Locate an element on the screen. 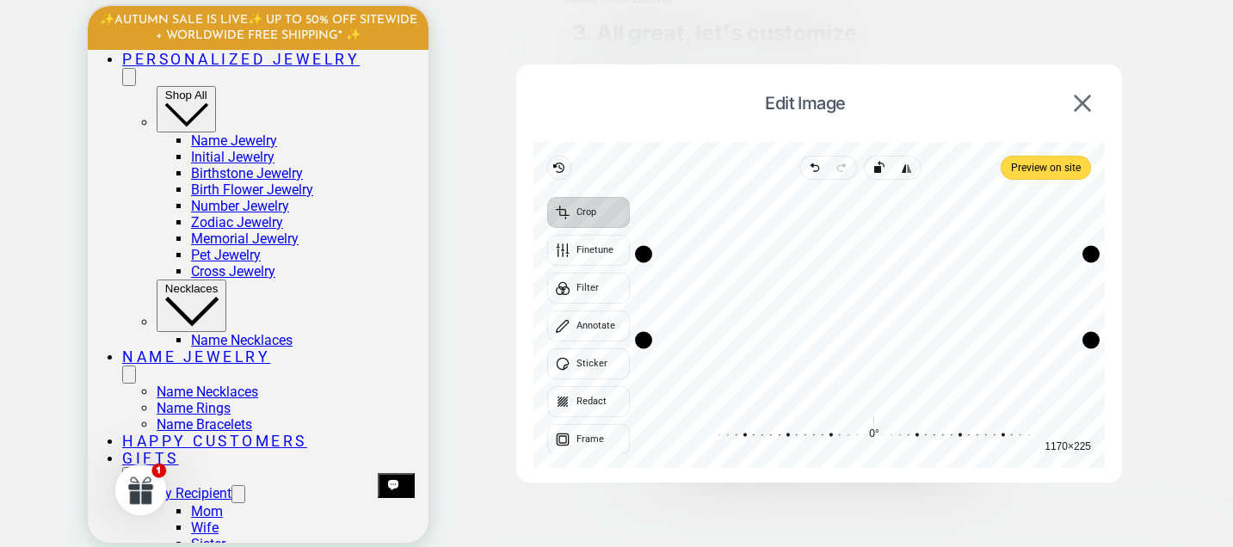 Image resolution: width=1233 pixels, height=547 pixels. span: Shop All is located at coordinates (98, 89).